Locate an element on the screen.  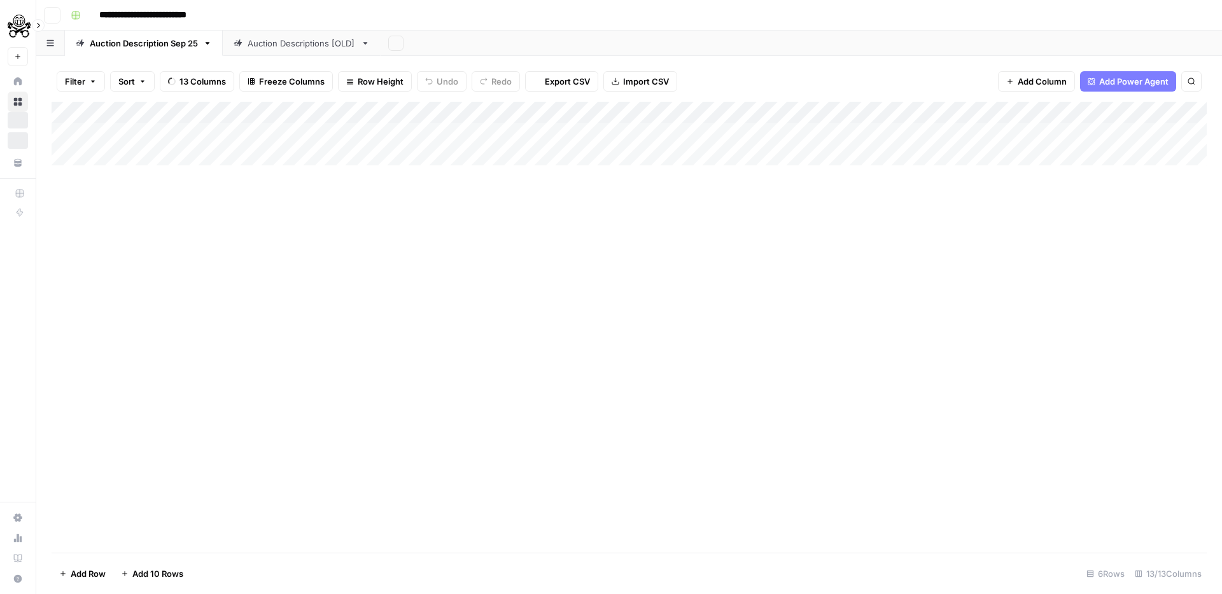
span: Row Height is located at coordinates (381, 81).